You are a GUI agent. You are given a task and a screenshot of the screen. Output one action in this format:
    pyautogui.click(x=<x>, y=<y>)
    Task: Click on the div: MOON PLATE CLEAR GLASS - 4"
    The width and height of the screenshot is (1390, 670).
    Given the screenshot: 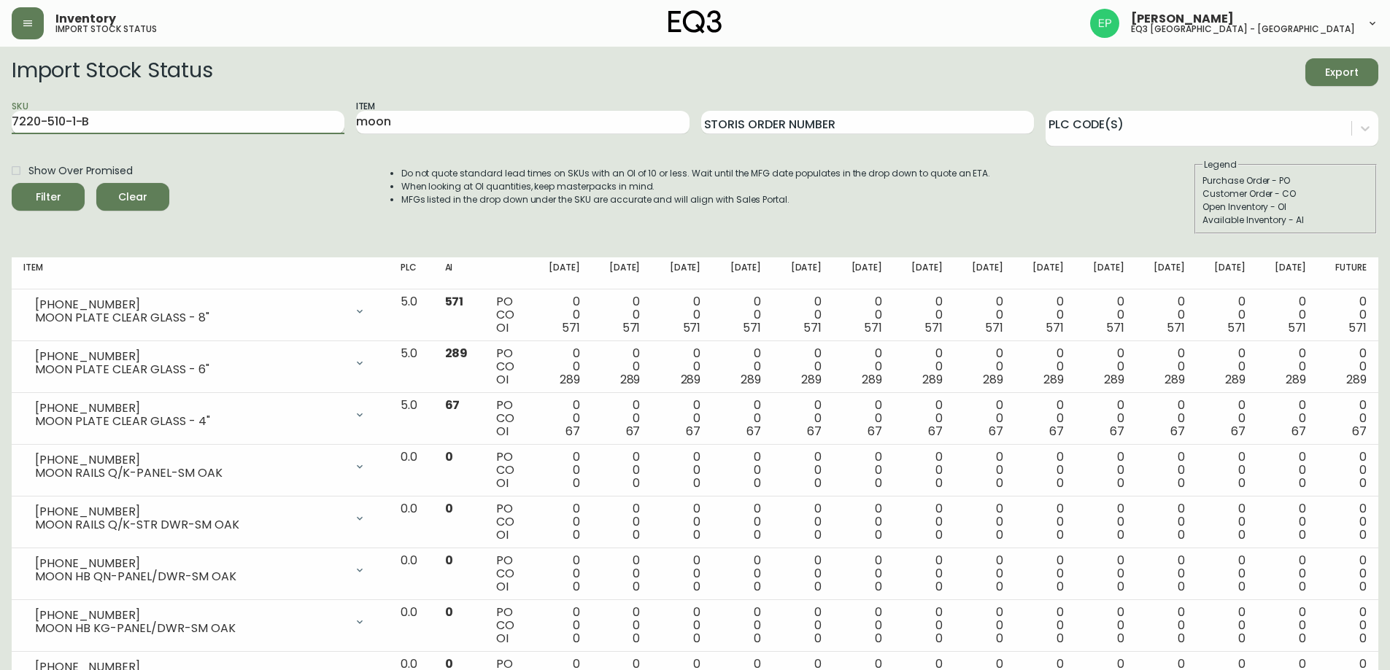 What is the action you would take?
    pyautogui.click(x=190, y=422)
    